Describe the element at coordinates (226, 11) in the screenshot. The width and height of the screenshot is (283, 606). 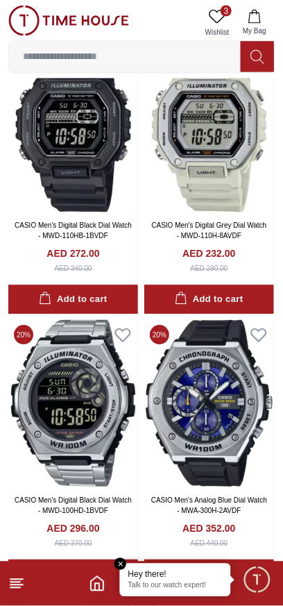
I see `span: 3` at that location.